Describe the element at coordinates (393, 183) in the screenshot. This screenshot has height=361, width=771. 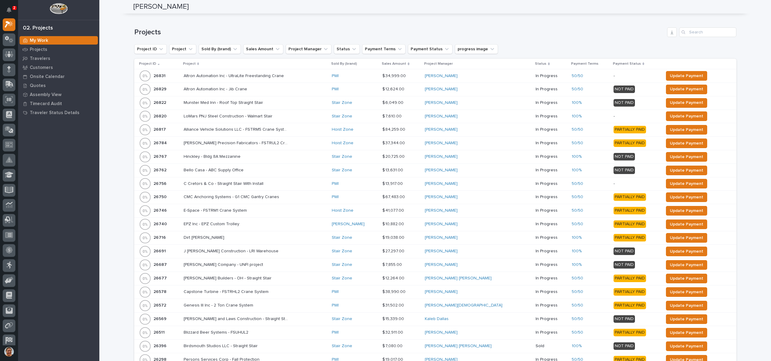
I see `p: $ 13,917.00` at that location.